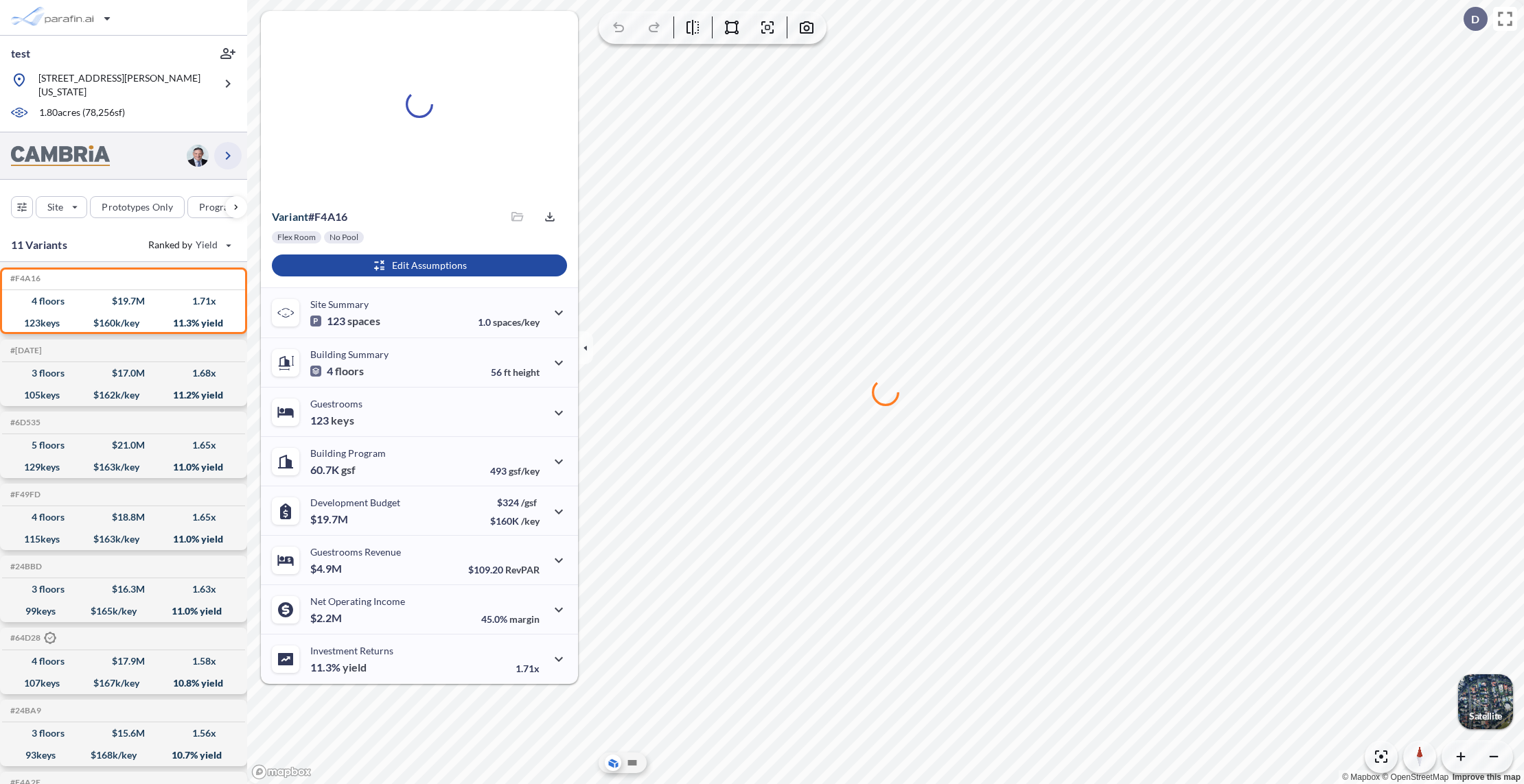 This screenshot has height=784, width=1524. What do you see at coordinates (327, 618) in the screenshot?
I see `p: $2.2M` at bounding box center [327, 618].